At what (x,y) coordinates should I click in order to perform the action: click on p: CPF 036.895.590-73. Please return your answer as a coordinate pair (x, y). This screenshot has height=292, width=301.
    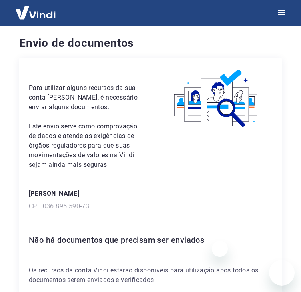
    Looking at the image, I should click on (151, 207).